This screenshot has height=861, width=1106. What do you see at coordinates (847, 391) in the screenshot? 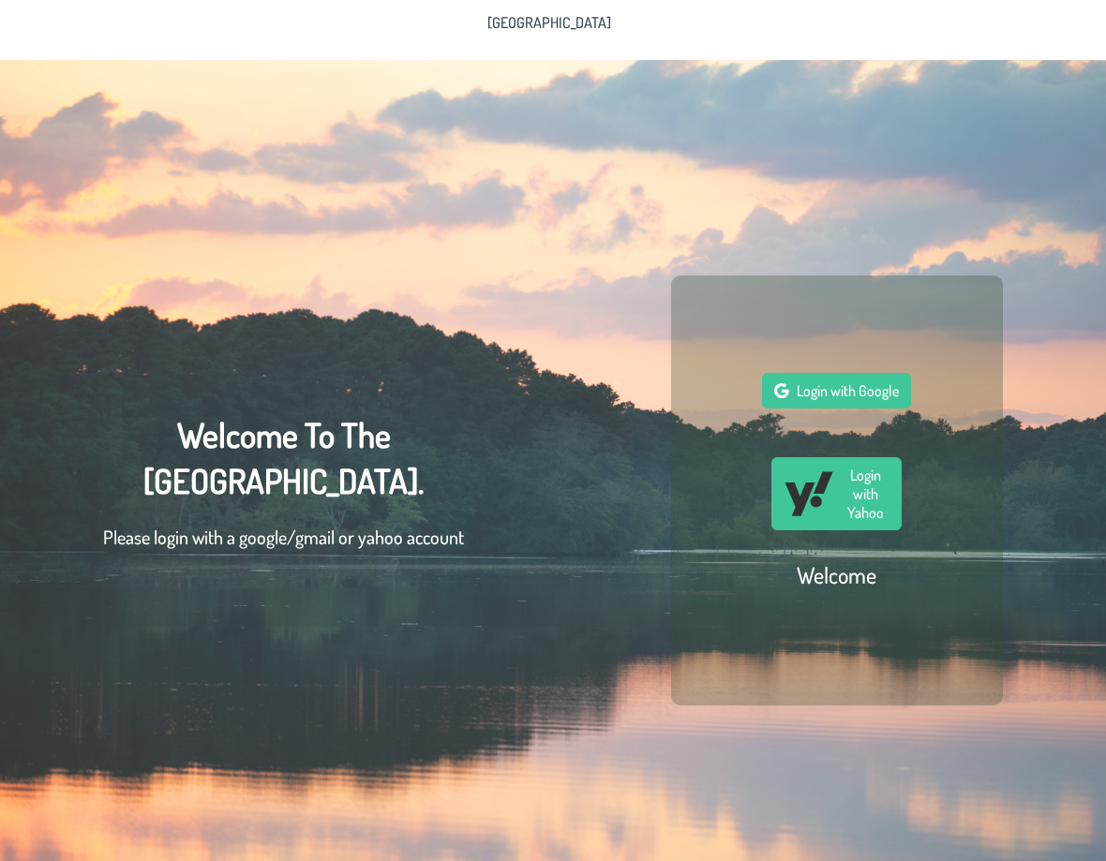
I see `span: Login with Google` at bounding box center [847, 391].